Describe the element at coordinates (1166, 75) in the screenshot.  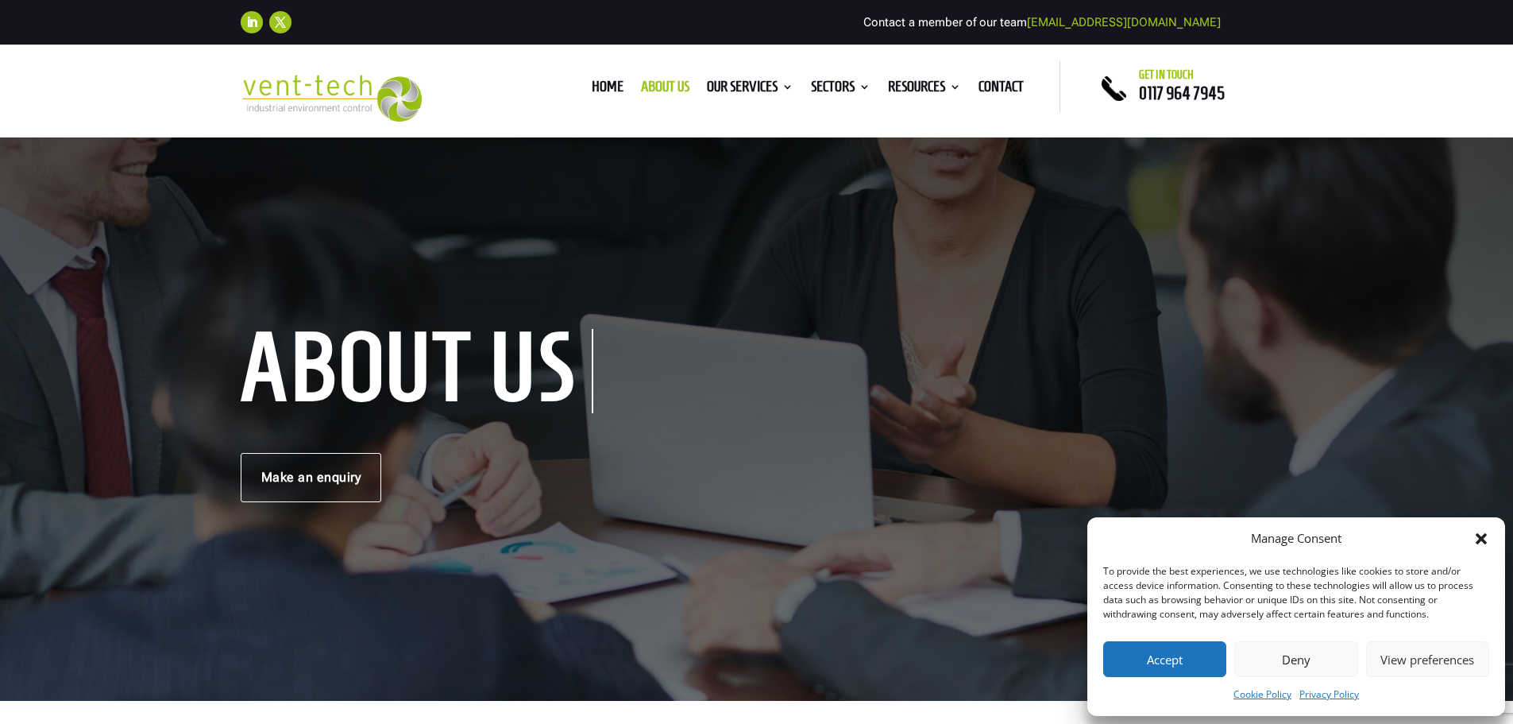
I see `span: Get in touch` at that location.